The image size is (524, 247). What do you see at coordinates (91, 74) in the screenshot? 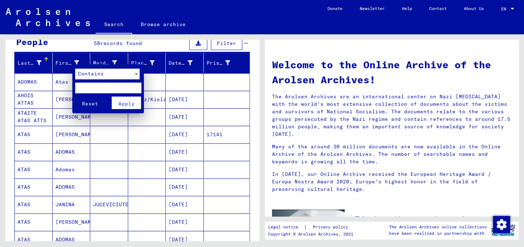
I see `span: Contains` at bounding box center [91, 74].